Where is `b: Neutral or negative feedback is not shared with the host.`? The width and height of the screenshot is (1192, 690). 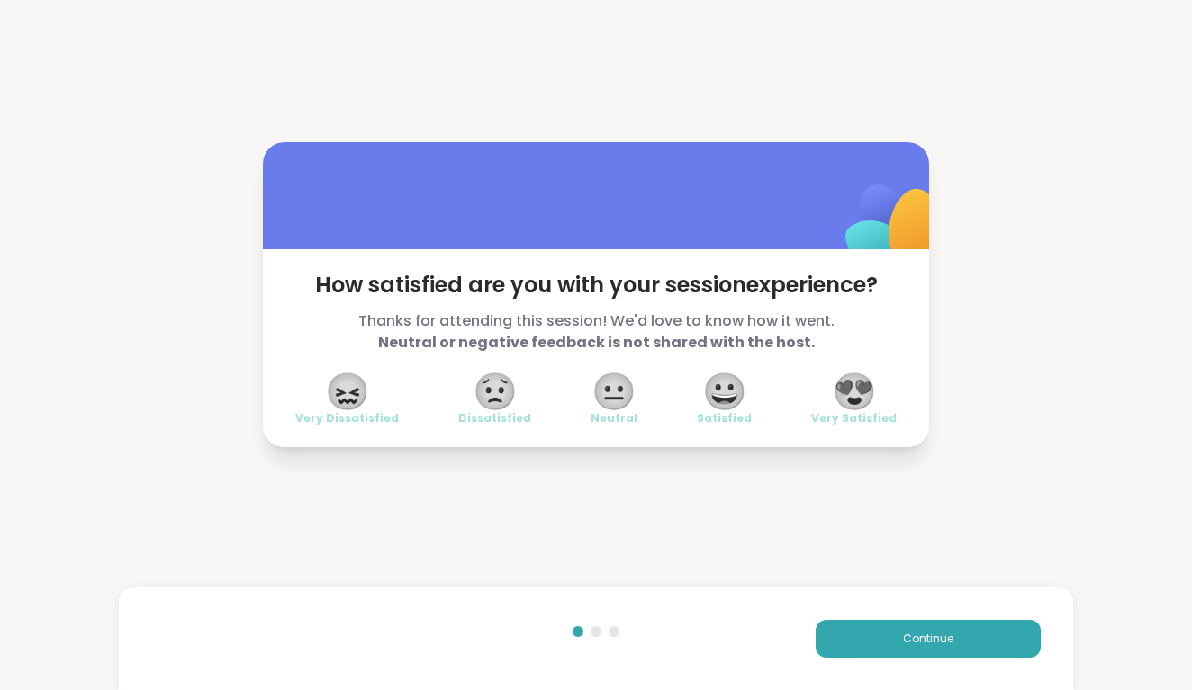
b: Neutral or negative feedback is not shared with the host. is located at coordinates (596, 342).